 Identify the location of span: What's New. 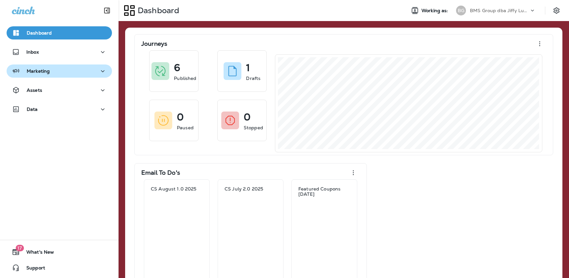
(37, 253).